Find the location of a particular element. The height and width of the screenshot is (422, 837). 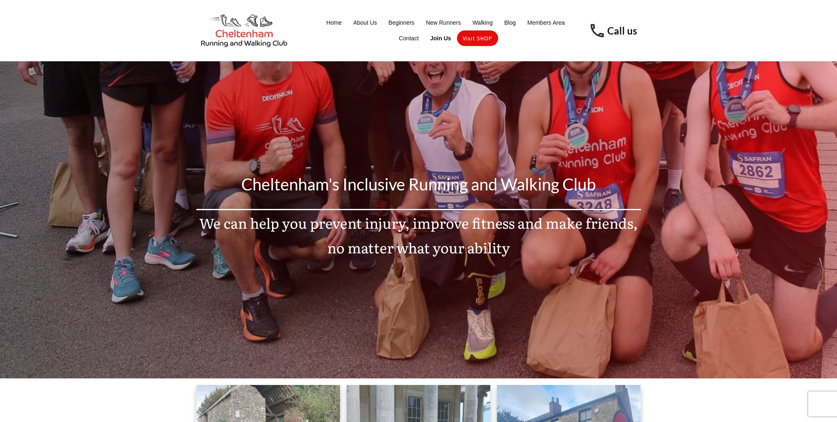

span: Contact is located at coordinates (409, 38).